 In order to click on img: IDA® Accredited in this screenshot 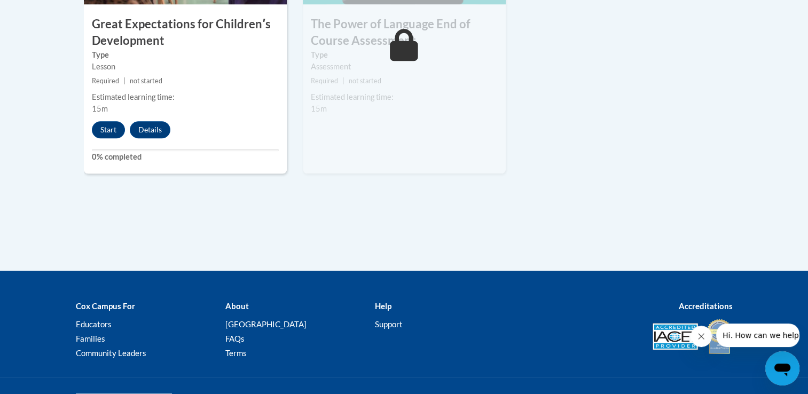, I will do `click(720, 337)`.